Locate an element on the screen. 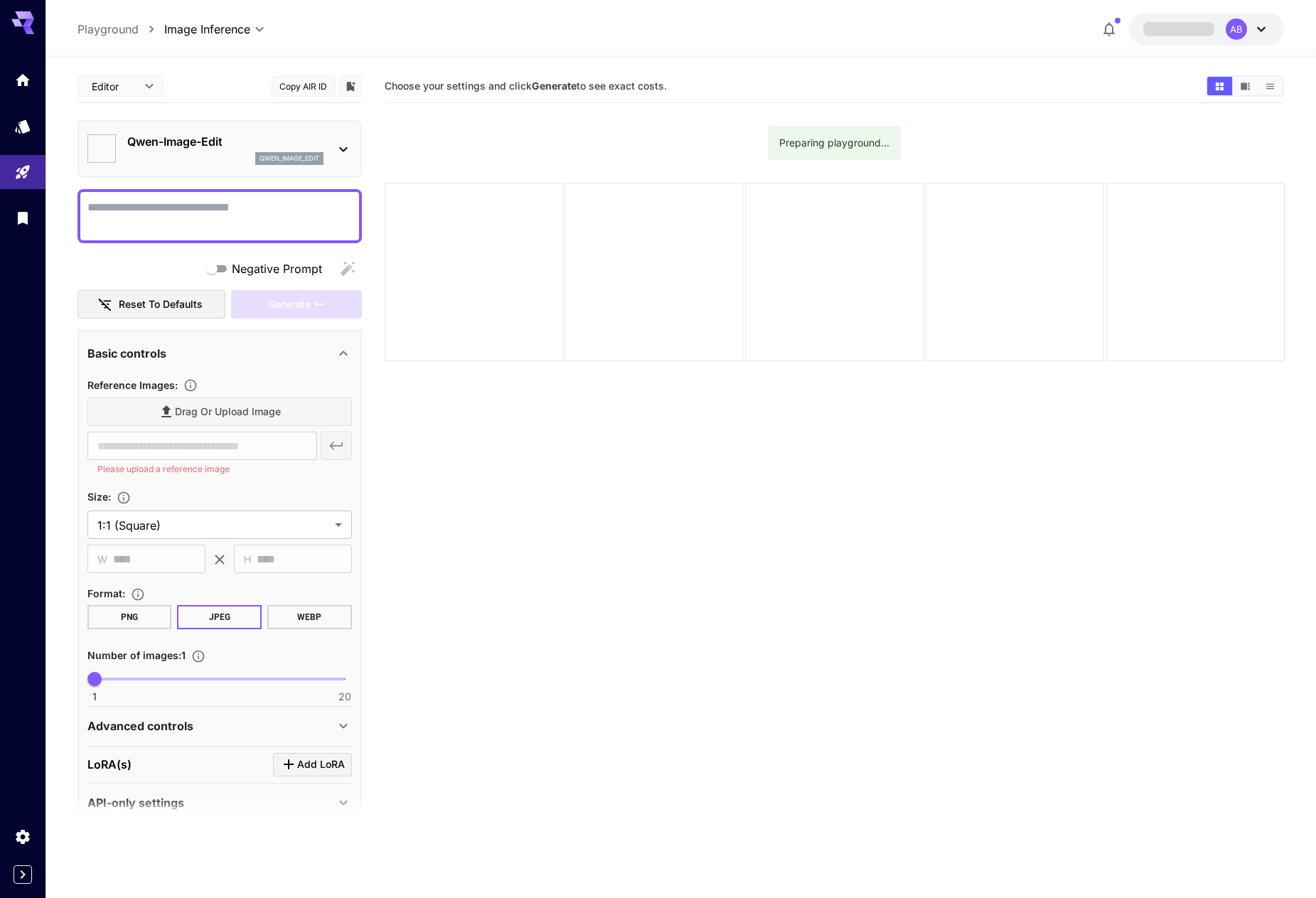  p: API-only settings is located at coordinates (136, 803).